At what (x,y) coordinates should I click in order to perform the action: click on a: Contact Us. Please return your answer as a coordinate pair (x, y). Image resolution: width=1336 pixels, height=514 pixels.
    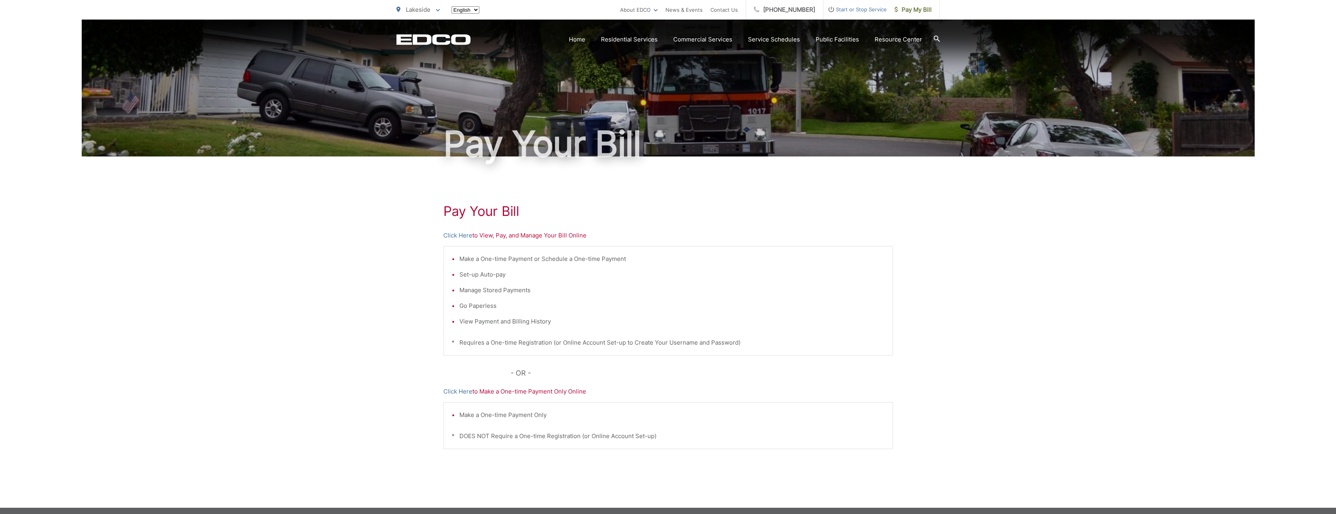
    Looking at the image, I should click on (724, 10).